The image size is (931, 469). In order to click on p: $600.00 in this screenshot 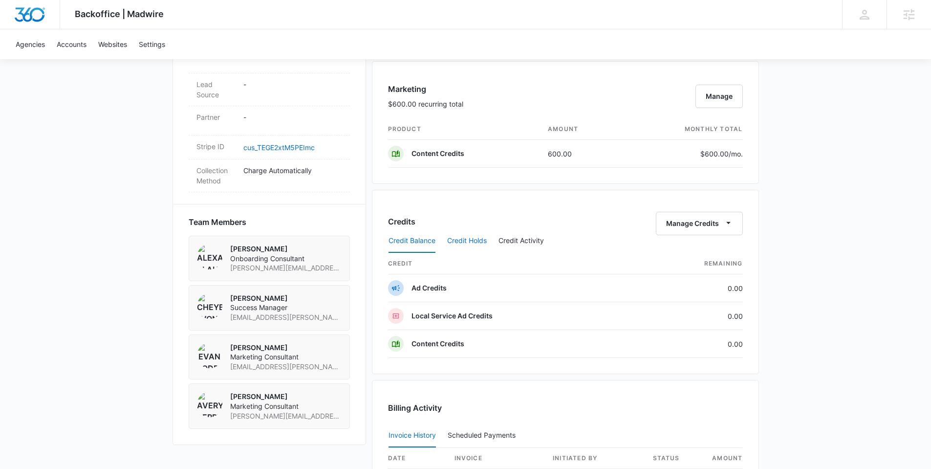, I will do `click(720, 153)`.